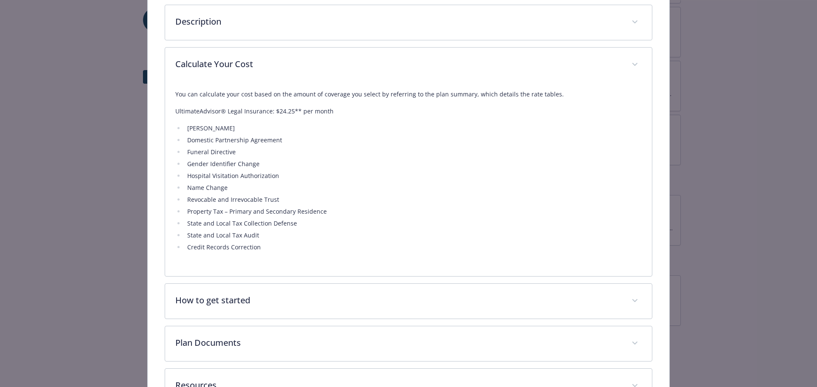 Image resolution: width=817 pixels, height=387 pixels. What do you see at coordinates (413, 152) in the screenshot?
I see `li: Funeral Directive` at bounding box center [413, 152].